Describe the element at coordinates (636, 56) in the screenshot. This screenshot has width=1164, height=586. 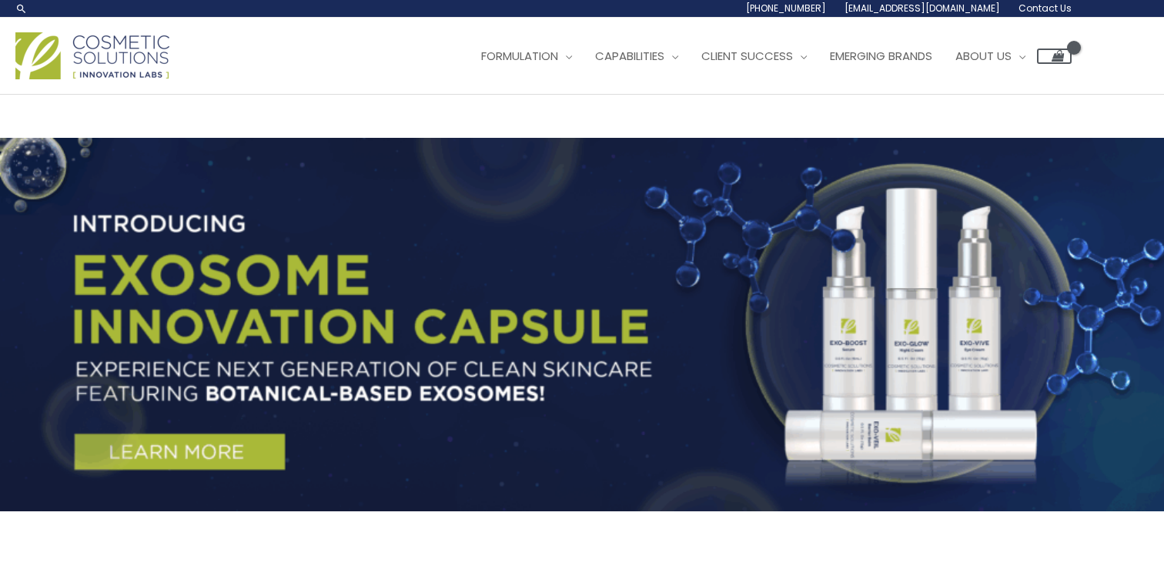
I see `a: Capabilities` at that location.